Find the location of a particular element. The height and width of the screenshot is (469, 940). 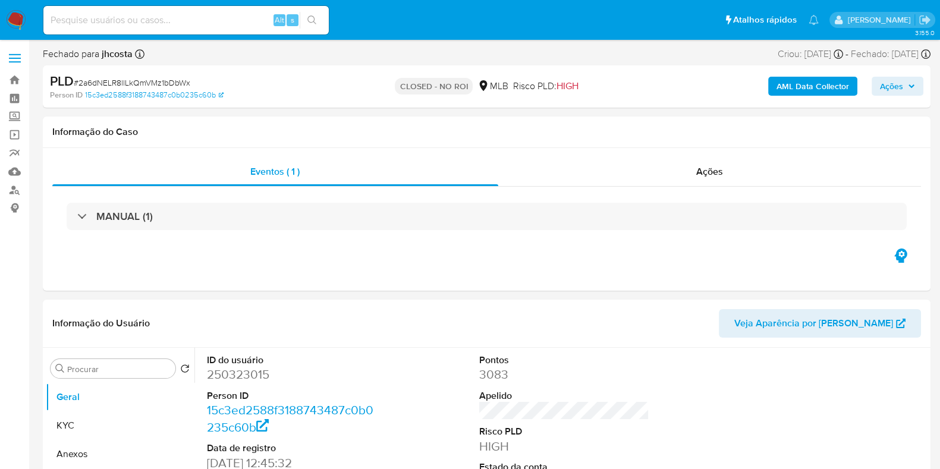

dd: 250323015 is located at coordinates (292, 374).